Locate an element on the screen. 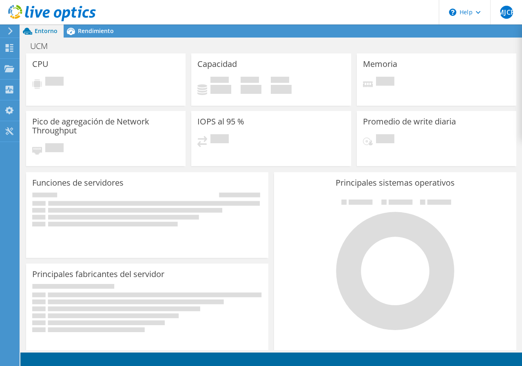 The image size is (522, 366). h3: IOPS al 95 % is located at coordinates (221, 122).